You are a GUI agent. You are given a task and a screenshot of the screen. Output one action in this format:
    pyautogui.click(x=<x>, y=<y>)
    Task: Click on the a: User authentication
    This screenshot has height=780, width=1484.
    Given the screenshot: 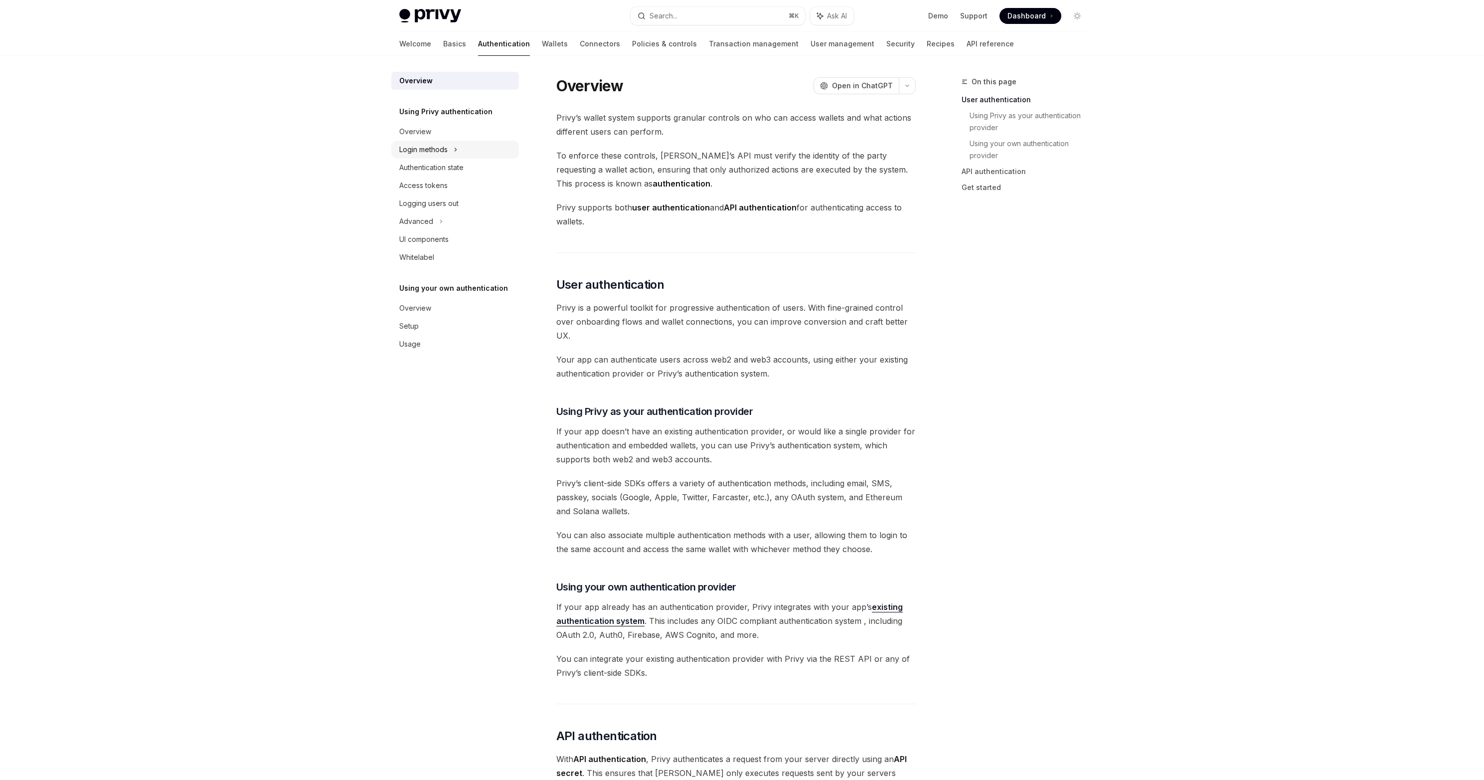 What is the action you would take?
    pyautogui.click(x=1027, y=100)
    